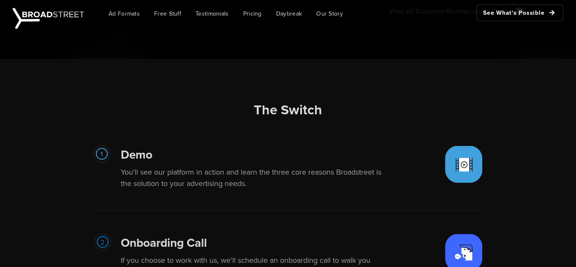  What do you see at coordinates (102, 242) in the screenshot?
I see `span: 2` at bounding box center [102, 242].